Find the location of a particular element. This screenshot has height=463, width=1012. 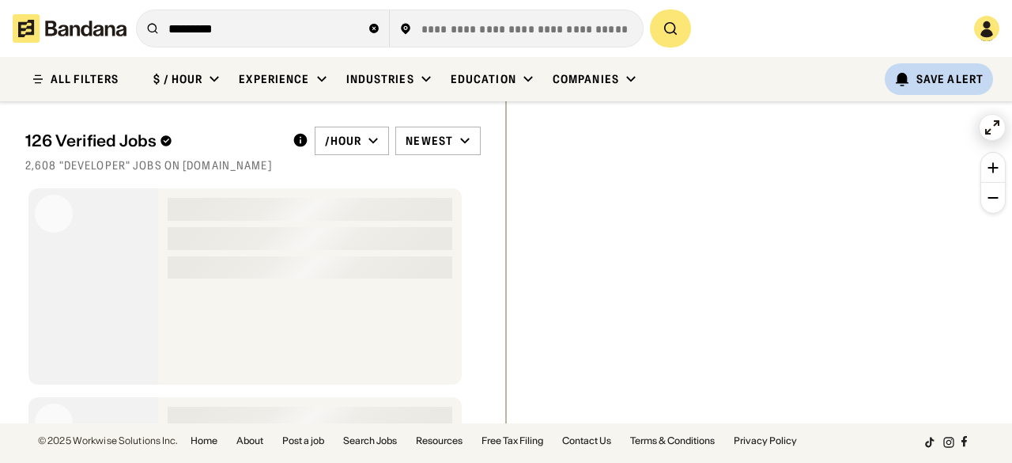

div: Industries is located at coordinates (380, 79).